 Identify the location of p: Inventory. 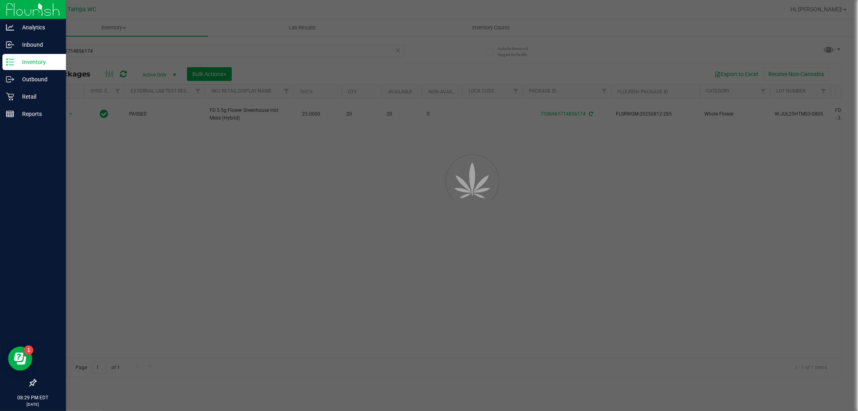
(38, 62).